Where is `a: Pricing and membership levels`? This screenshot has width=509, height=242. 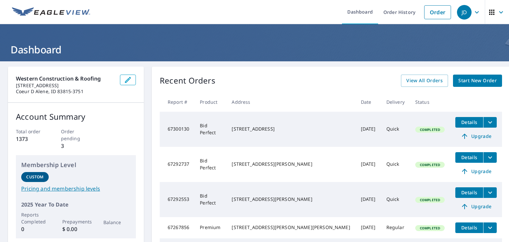 a: Pricing and membership levels is located at coordinates (76, 189).